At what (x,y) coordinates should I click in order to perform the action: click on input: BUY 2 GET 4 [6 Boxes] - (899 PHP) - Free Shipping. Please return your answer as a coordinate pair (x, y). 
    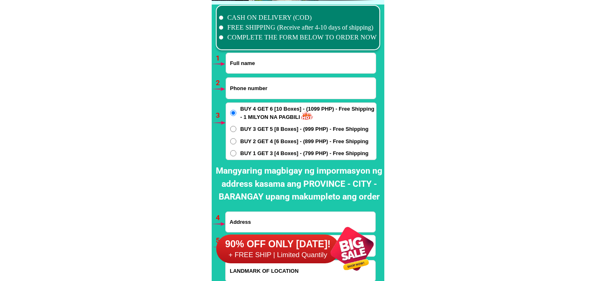
    Looking at the image, I should click on (233, 141).